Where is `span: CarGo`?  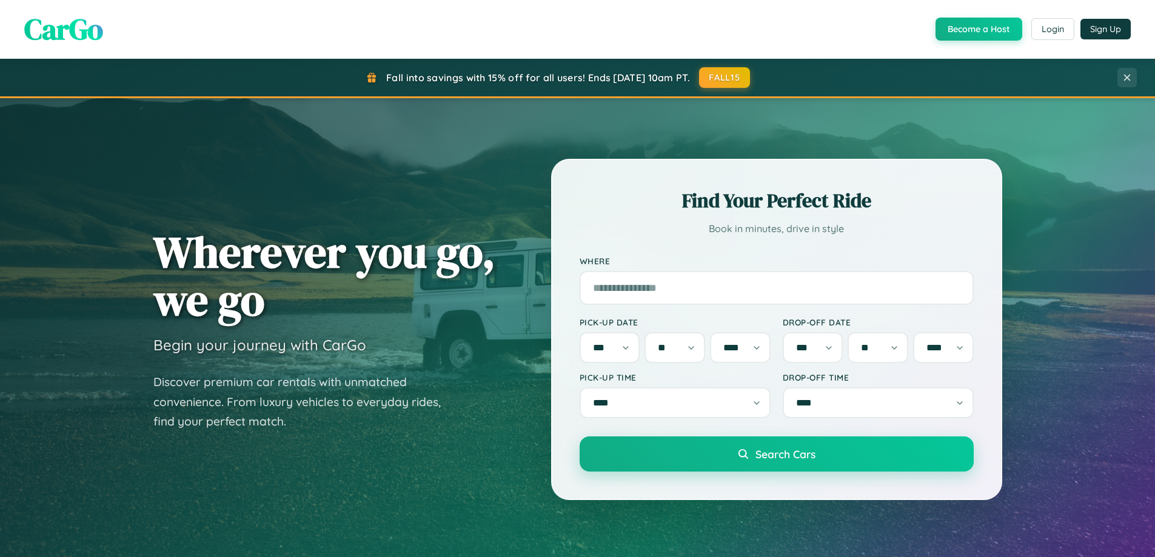
span: CarGo is located at coordinates (64, 29).